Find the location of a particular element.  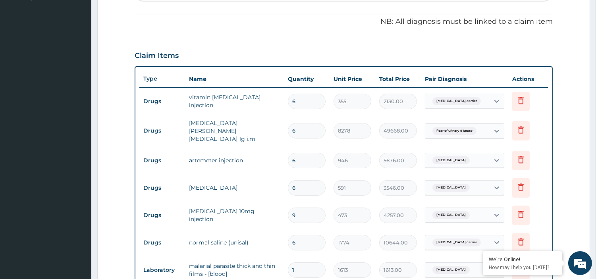

th: Name is located at coordinates (234, 79).